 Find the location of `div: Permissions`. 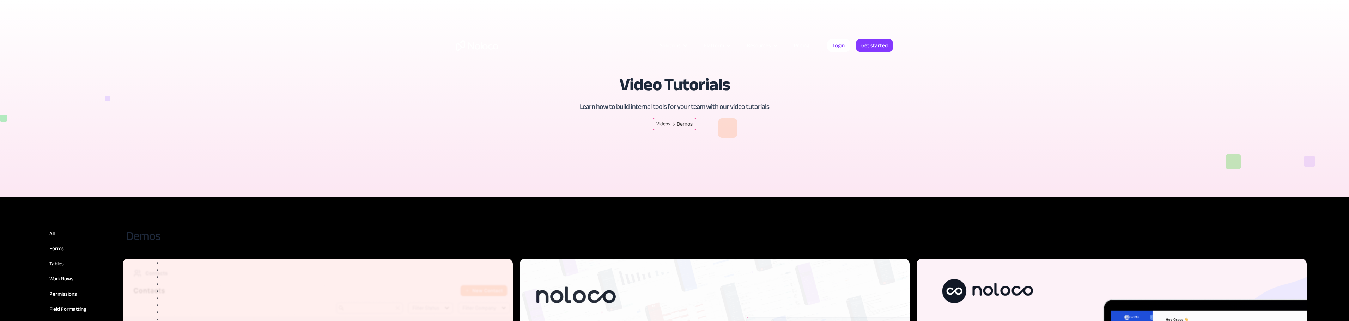

div: Permissions is located at coordinates (63, 294).